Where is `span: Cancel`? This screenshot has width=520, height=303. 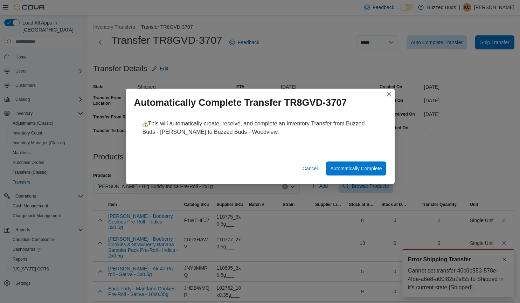
span: Cancel is located at coordinates (310, 168).